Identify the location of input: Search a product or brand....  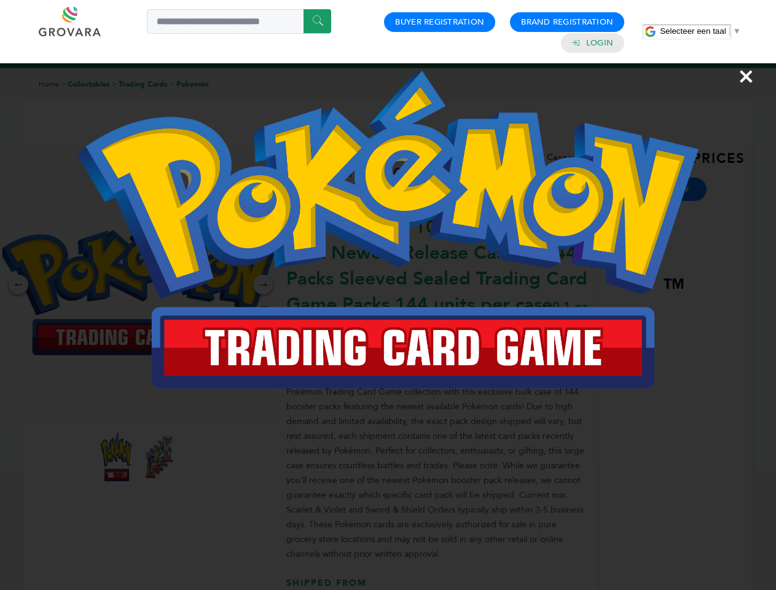
(239, 22).